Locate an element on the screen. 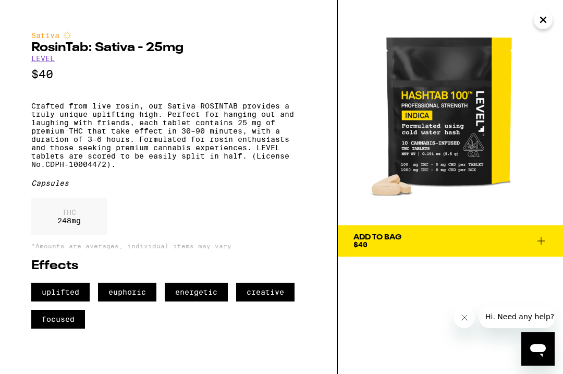  button: Add To Bag$40 is located at coordinates (450, 241).